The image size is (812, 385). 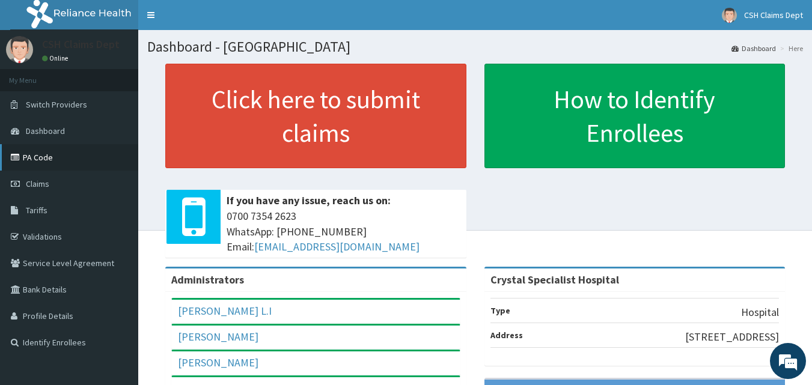 I want to click on span: Tariffs, so click(x=37, y=210).